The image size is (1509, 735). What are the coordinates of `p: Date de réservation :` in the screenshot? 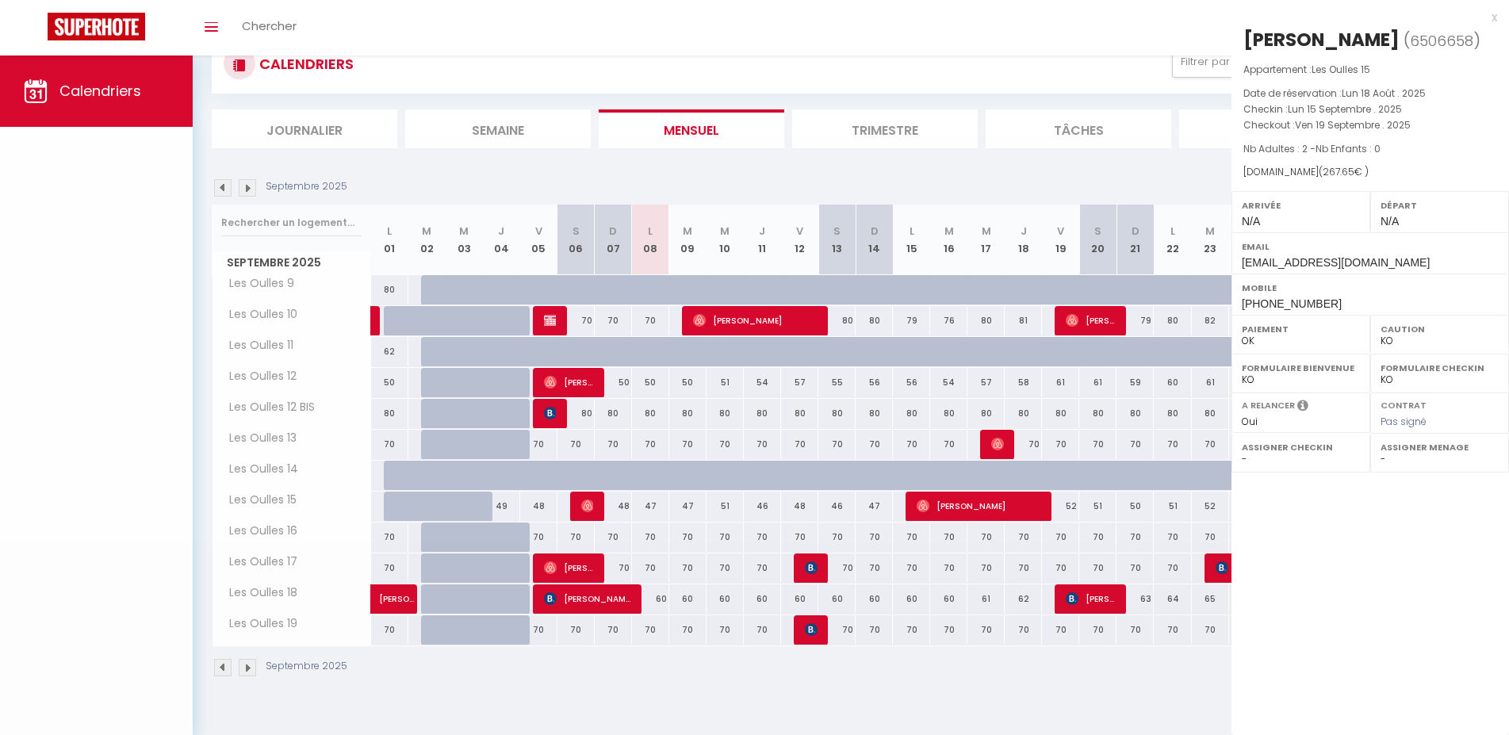 It's located at (1370, 94).